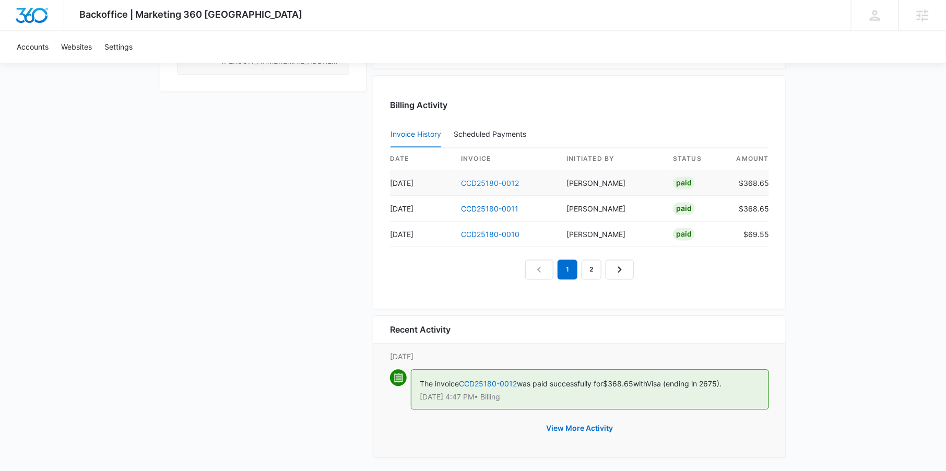 This screenshot has width=946, height=471. Describe the element at coordinates (492, 135) in the screenshot. I see `div: Scheduled Payments` at that location.